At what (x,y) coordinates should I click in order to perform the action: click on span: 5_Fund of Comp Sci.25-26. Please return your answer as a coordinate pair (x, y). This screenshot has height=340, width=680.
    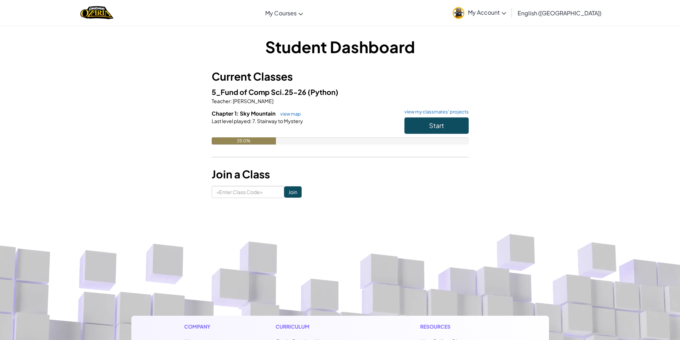
    Looking at the image, I should click on (260, 92).